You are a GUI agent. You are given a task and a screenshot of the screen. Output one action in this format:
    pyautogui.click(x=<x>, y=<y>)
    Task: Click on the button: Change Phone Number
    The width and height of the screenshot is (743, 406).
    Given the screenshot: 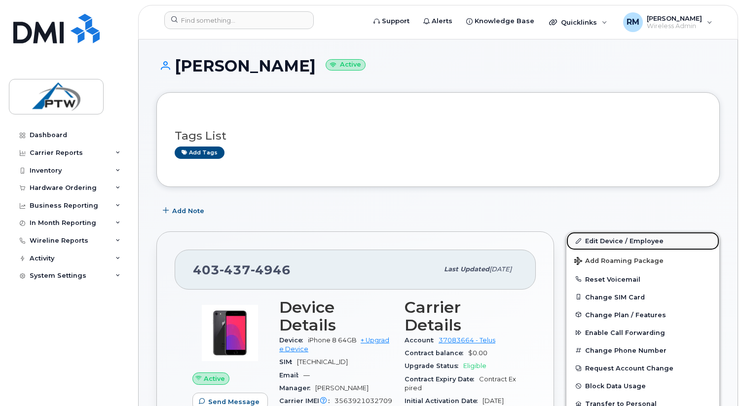 What is the action you would take?
    pyautogui.click(x=643, y=350)
    